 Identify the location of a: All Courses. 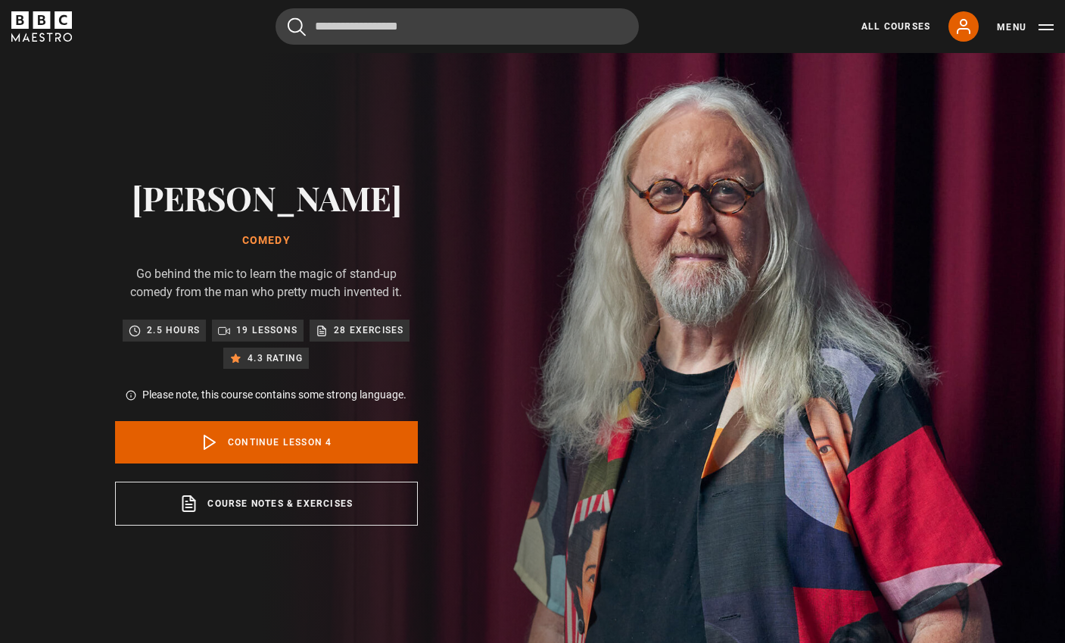
(896, 26).